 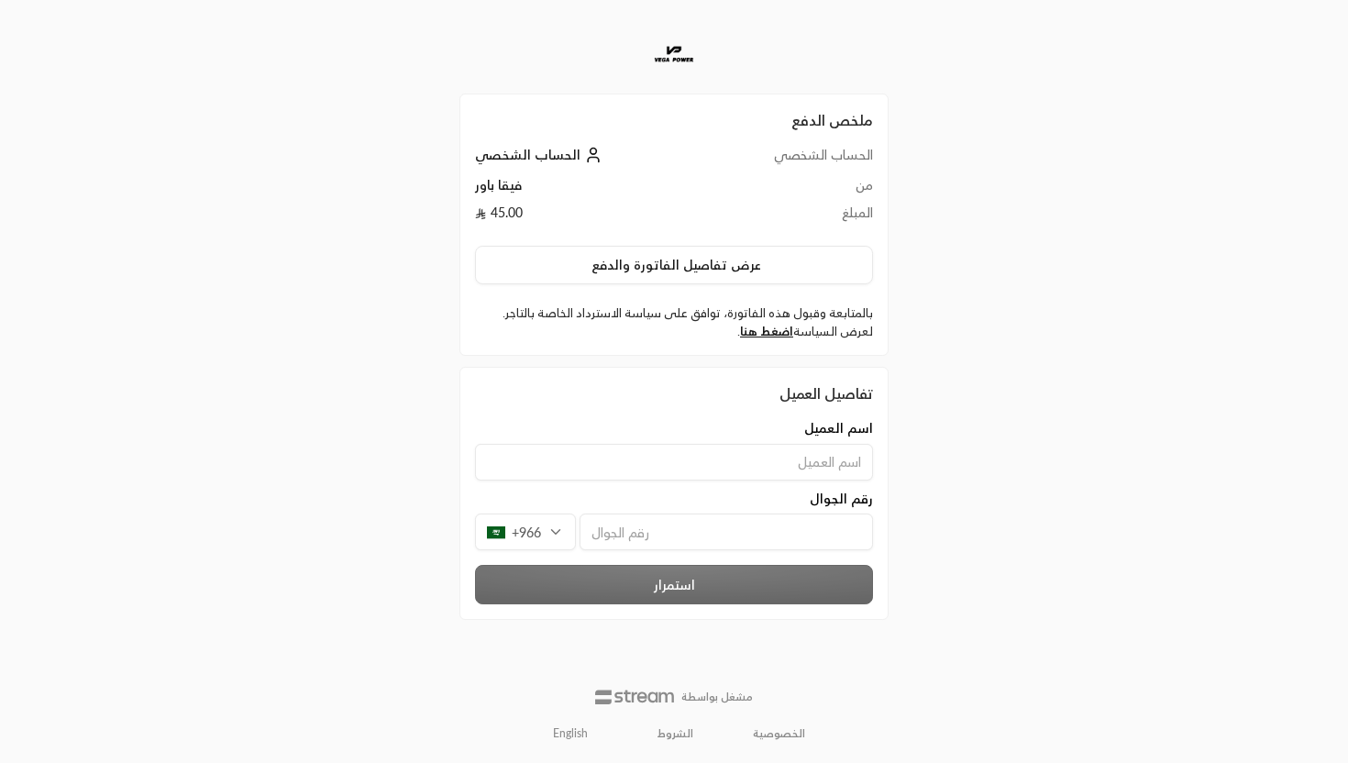 I want to click on td: 45.00, so click(x=588, y=217).